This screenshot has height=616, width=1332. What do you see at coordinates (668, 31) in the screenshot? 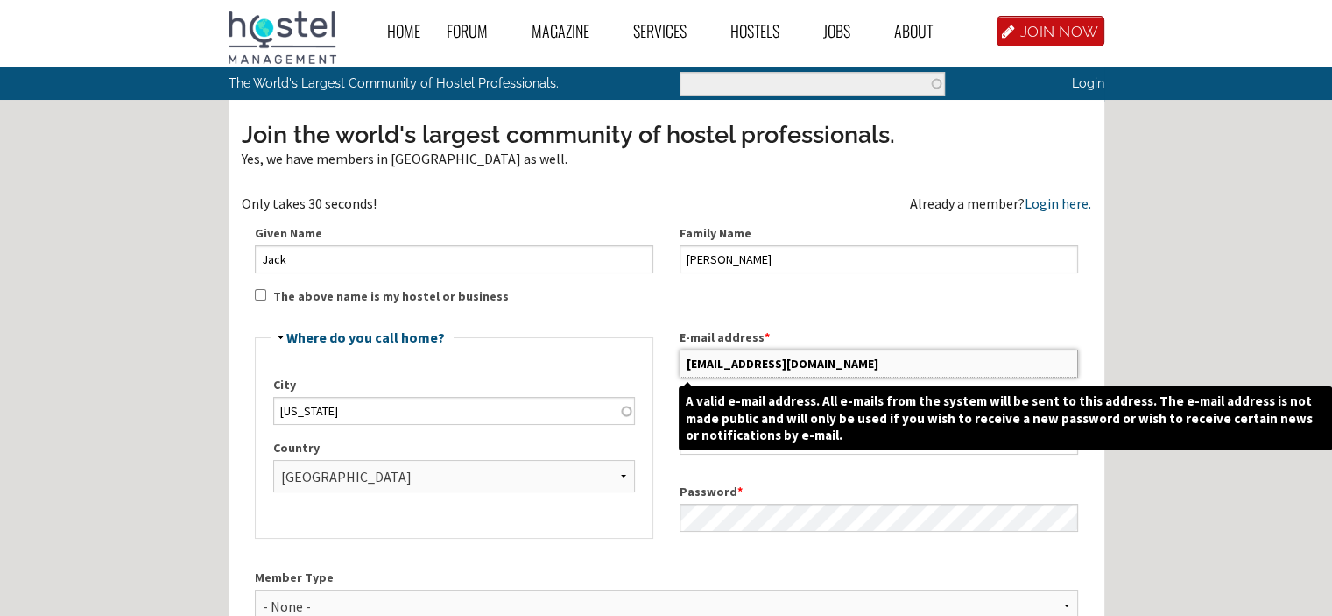
I see `a: Services` at bounding box center [668, 31].